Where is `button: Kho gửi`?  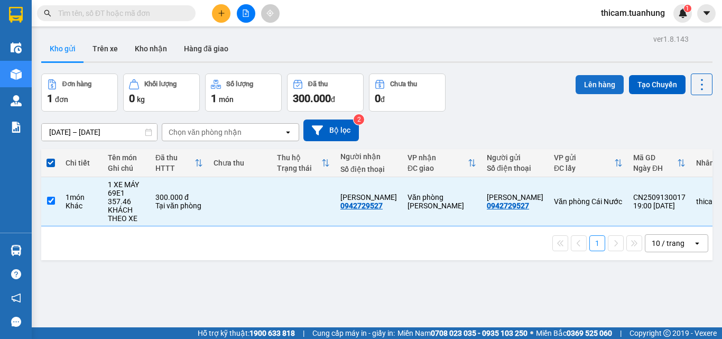
button: Kho gửi is located at coordinates (62, 49).